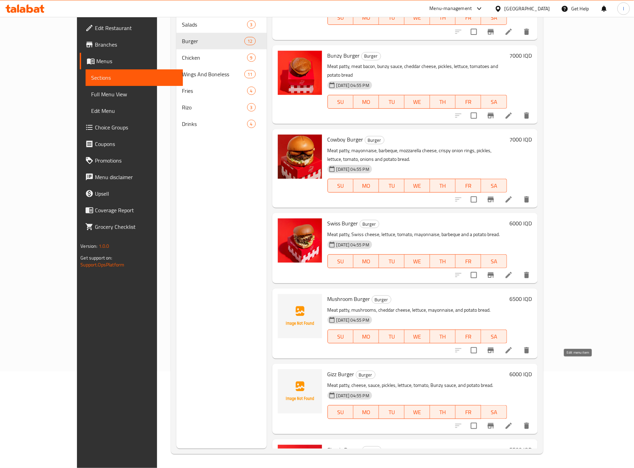  Describe the element at coordinates (251, 124) in the screenshot. I see `span: 4` at that location.